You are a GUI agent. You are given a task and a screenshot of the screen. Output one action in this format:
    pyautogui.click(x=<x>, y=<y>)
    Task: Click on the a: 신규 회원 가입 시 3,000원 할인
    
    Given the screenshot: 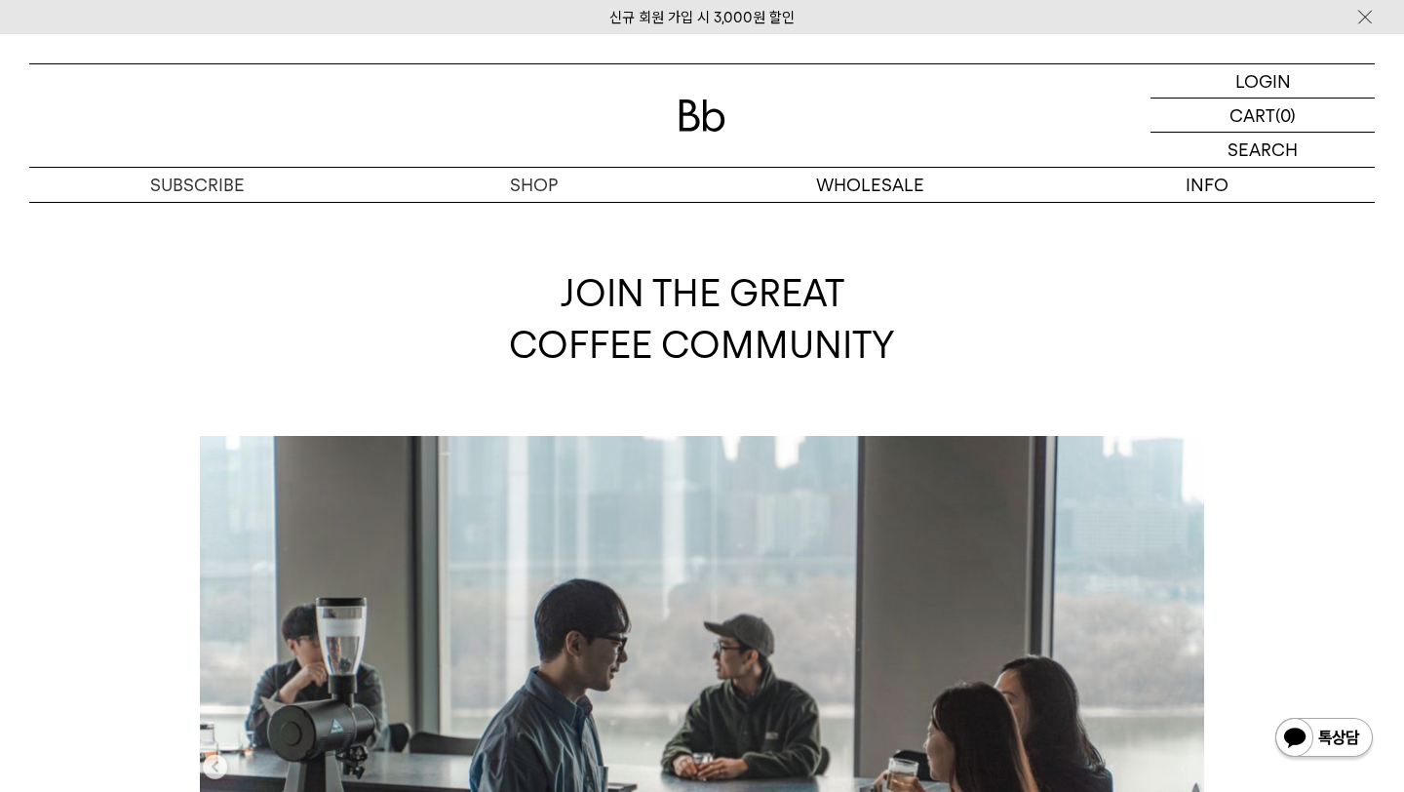 What is the action you would take?
    pyautogui.click(x=702, y=18)
    